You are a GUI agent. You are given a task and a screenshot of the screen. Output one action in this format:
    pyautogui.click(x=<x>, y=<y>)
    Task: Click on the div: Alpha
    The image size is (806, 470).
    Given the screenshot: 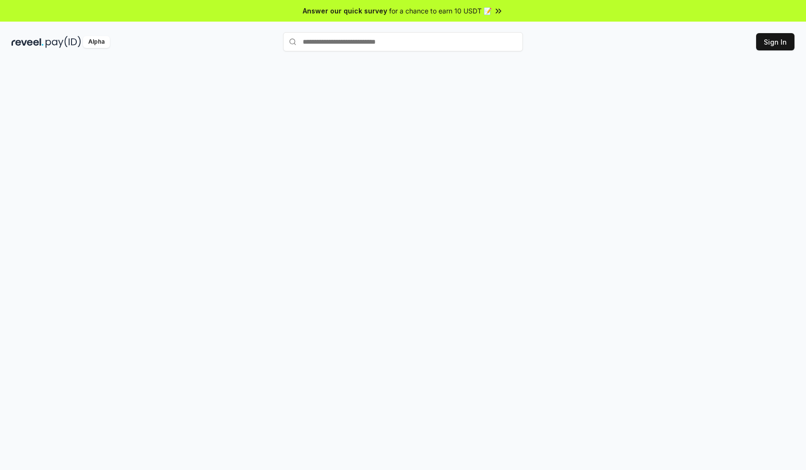 What is the action you would take?
    pyautogui.click(x=96, y=42)
    